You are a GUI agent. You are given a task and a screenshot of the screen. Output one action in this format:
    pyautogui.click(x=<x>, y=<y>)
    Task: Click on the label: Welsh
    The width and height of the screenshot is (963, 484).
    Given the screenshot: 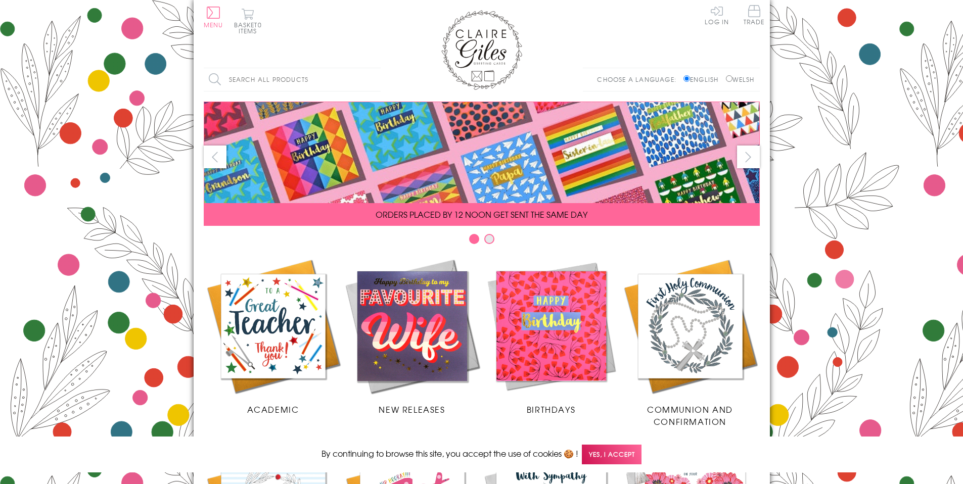 What is the action you would take?
    pyautogui.click(x=740, y=79)
    